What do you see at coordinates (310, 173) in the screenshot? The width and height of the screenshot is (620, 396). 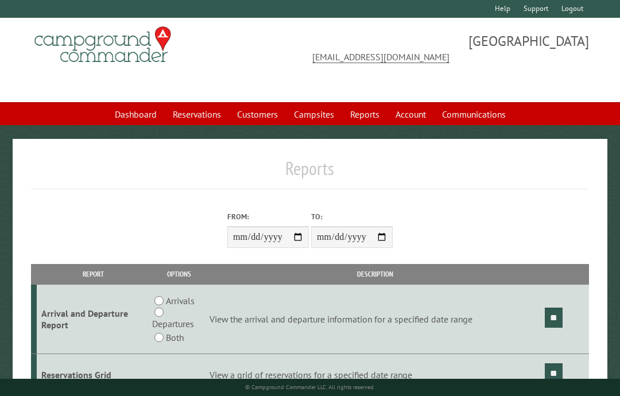 I see `h1: Reports` at bounding box center [310, 173].